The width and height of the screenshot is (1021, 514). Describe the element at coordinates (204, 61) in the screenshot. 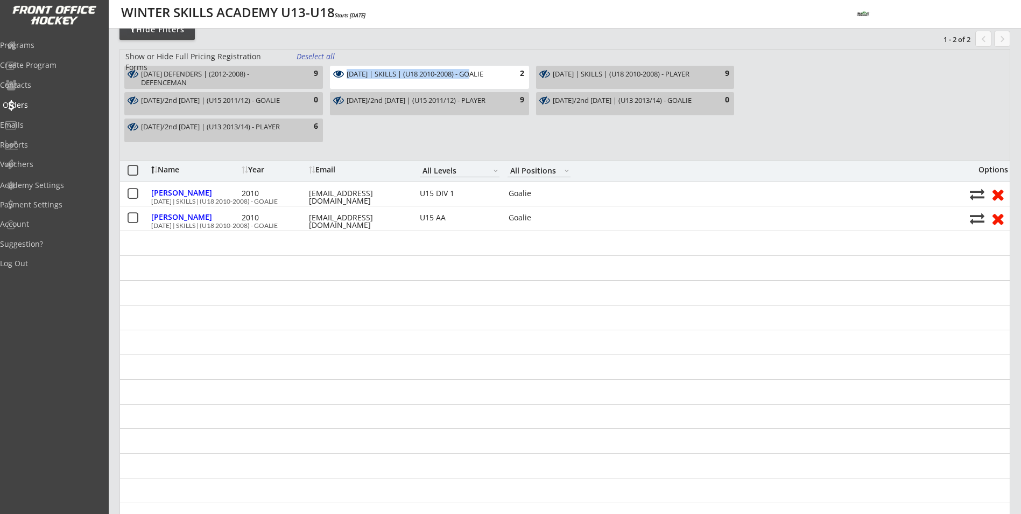

I see `div: Show or Hide Full Pricing Registration Forms` at that location.